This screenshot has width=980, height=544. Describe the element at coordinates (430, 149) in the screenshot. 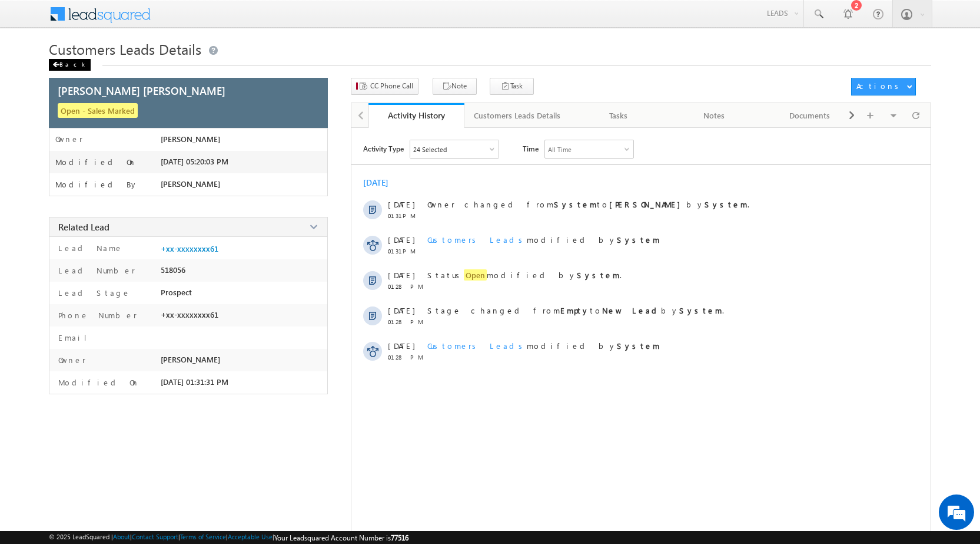

I see `div: 24 Selected` at that location.